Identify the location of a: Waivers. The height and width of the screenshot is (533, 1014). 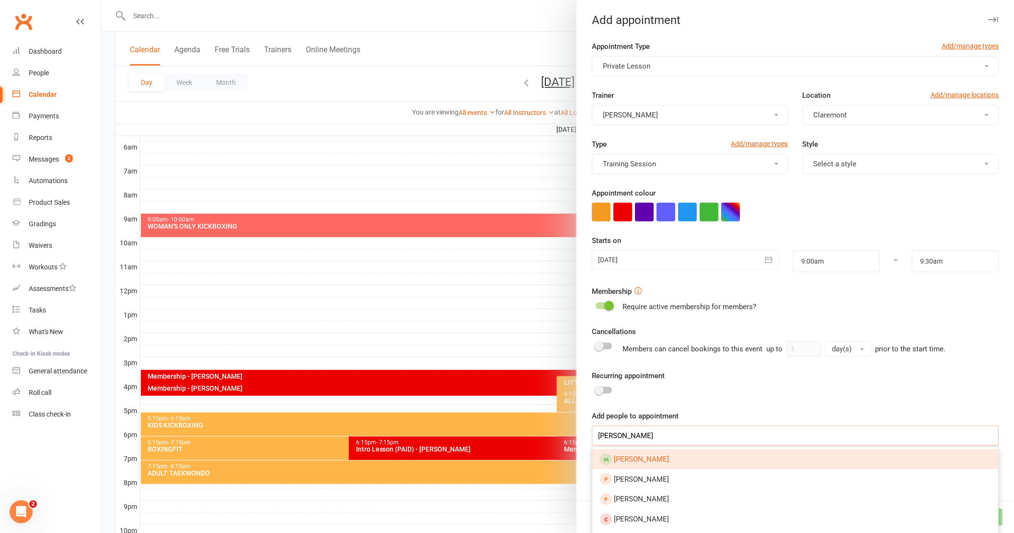
(57, 245).